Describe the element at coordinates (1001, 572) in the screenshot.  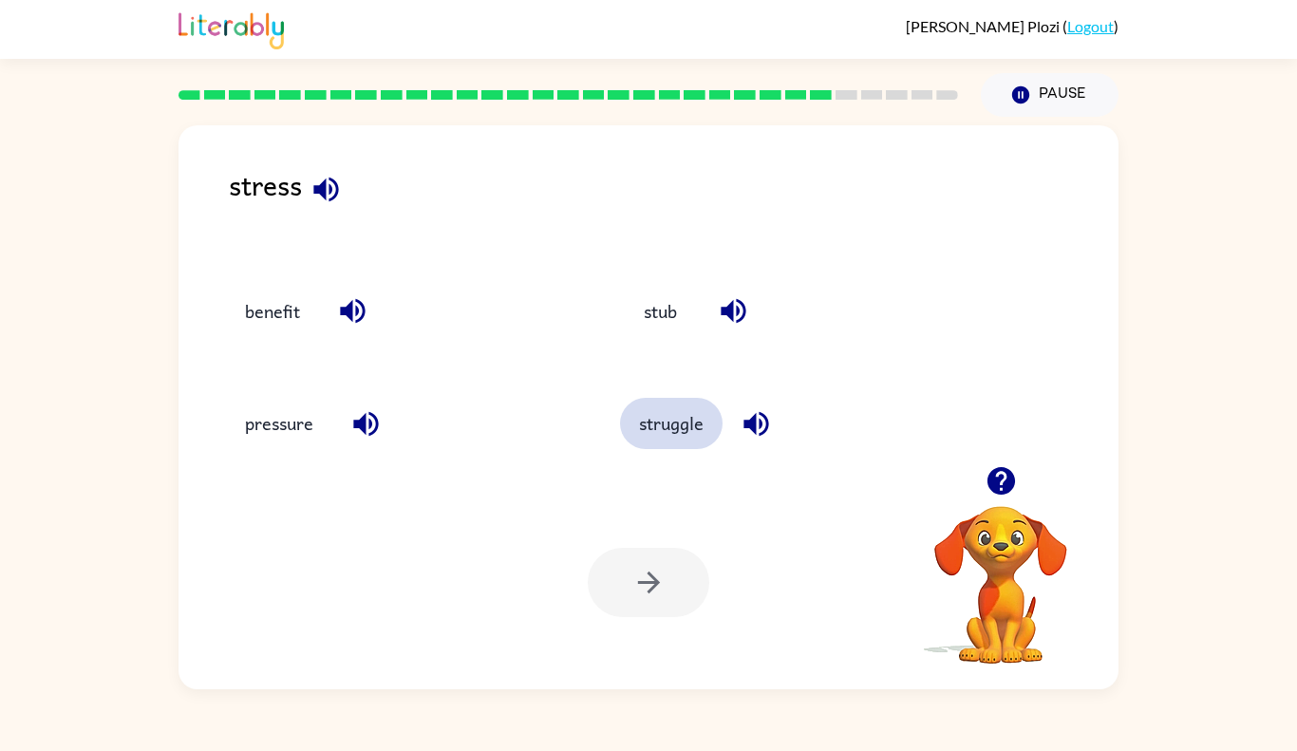
I see `video: Your browser must support playing .mp4 files to use Literably. Please try using another browser.` at that location.